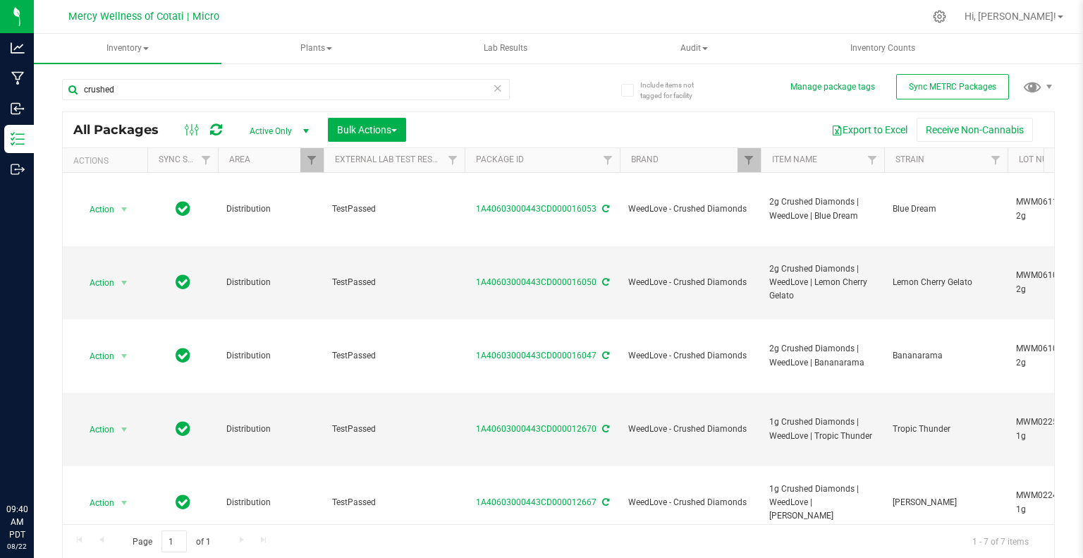 Image resolution: width=1083 pixels, height=558 pixels. I want to click on button: Export to Excel, so click(869, 130).